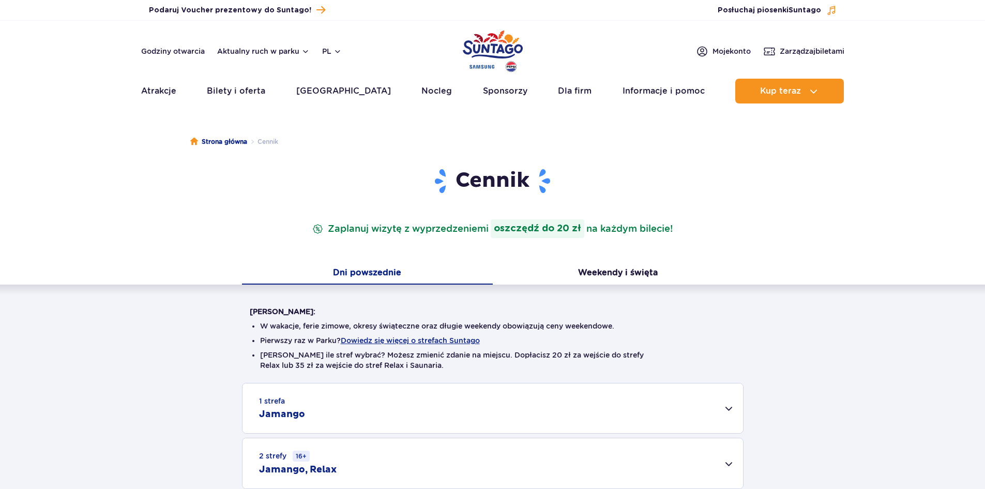  What do you see at coordinates (505, 91) in the screenshot?
I see `a: Sponsorzy` at bounding box center [505, 91].